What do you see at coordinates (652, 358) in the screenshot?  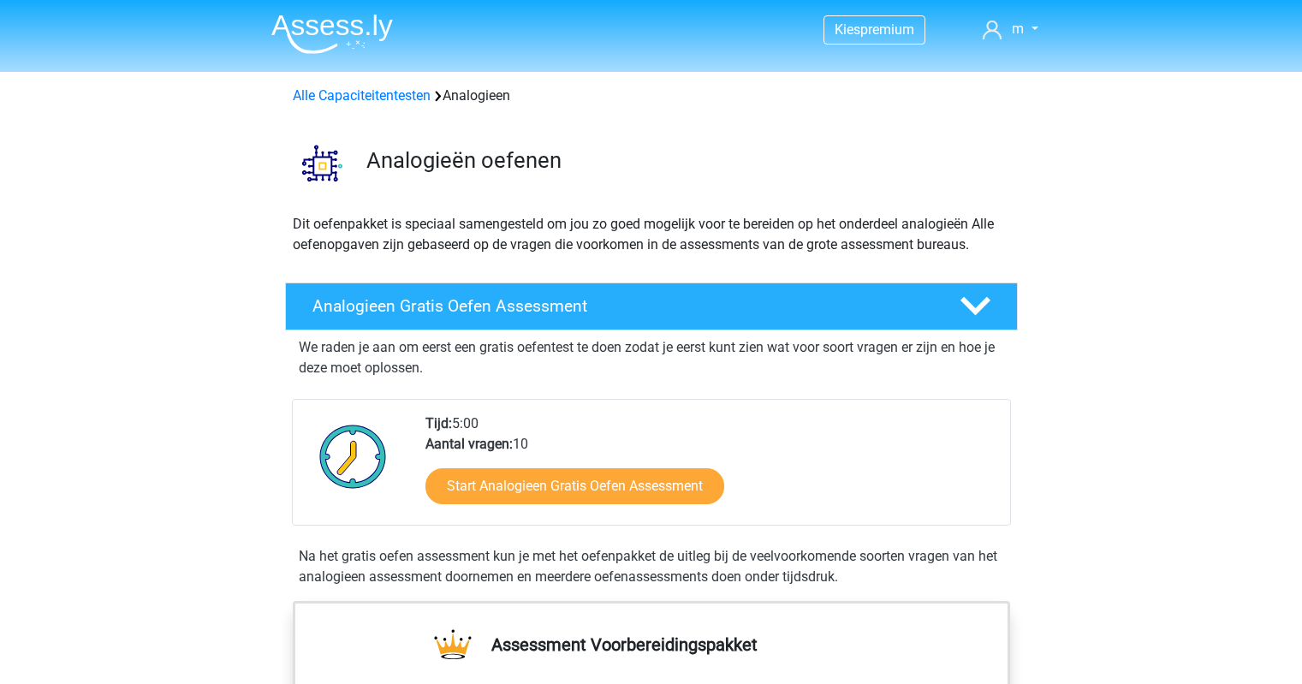 I see `p: We raden je aan om eerst een gratis oefentest te doen zodat je eerst kunt zien wat voor soort vra...` at bounding box center [652, 358].